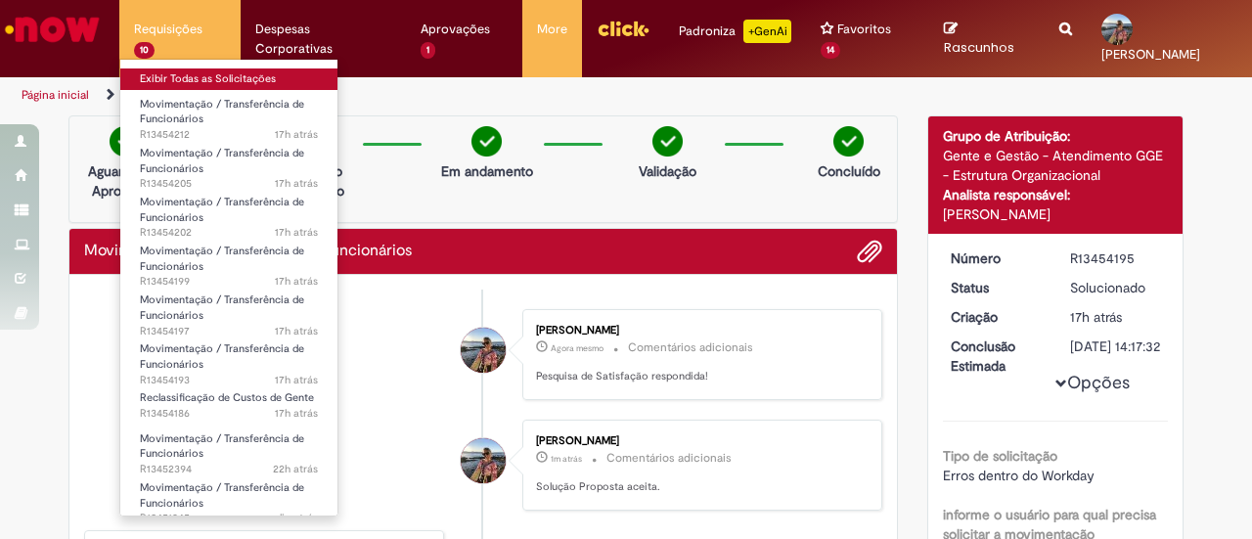 The height and width of the screenshot is (539, 1252). What do you see at coordinates (296, 413) in the screenshot?
I see `time: 27/08/2025 18:37:44` at bounding box center [296, 413].